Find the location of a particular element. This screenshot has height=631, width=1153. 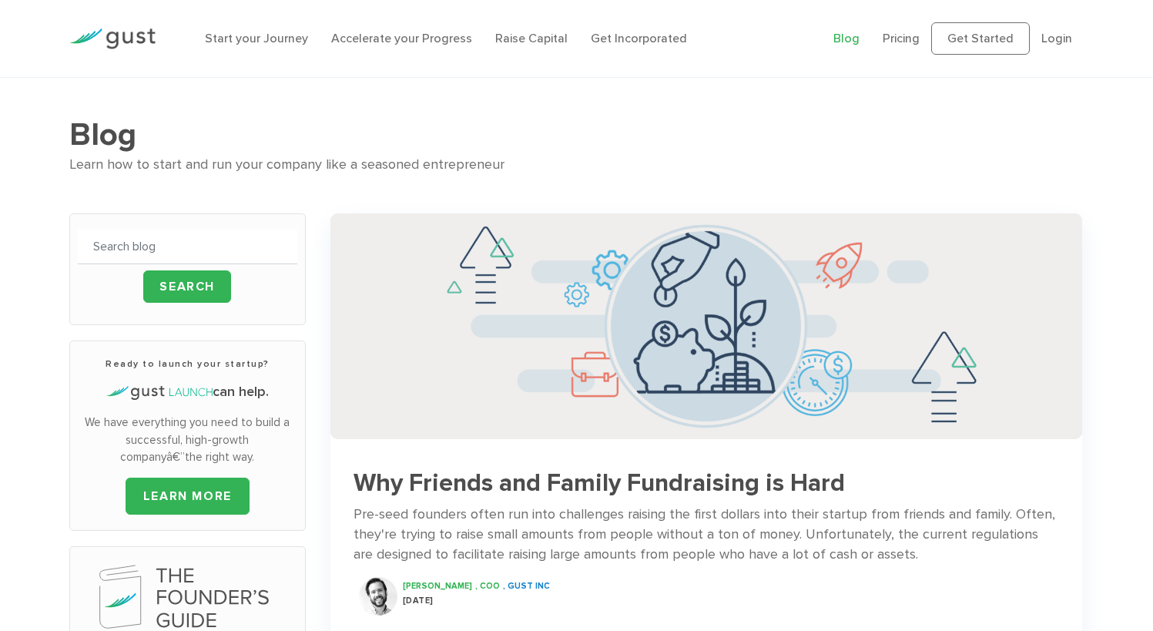

h4: can help. is located at coordinates (187, 392).